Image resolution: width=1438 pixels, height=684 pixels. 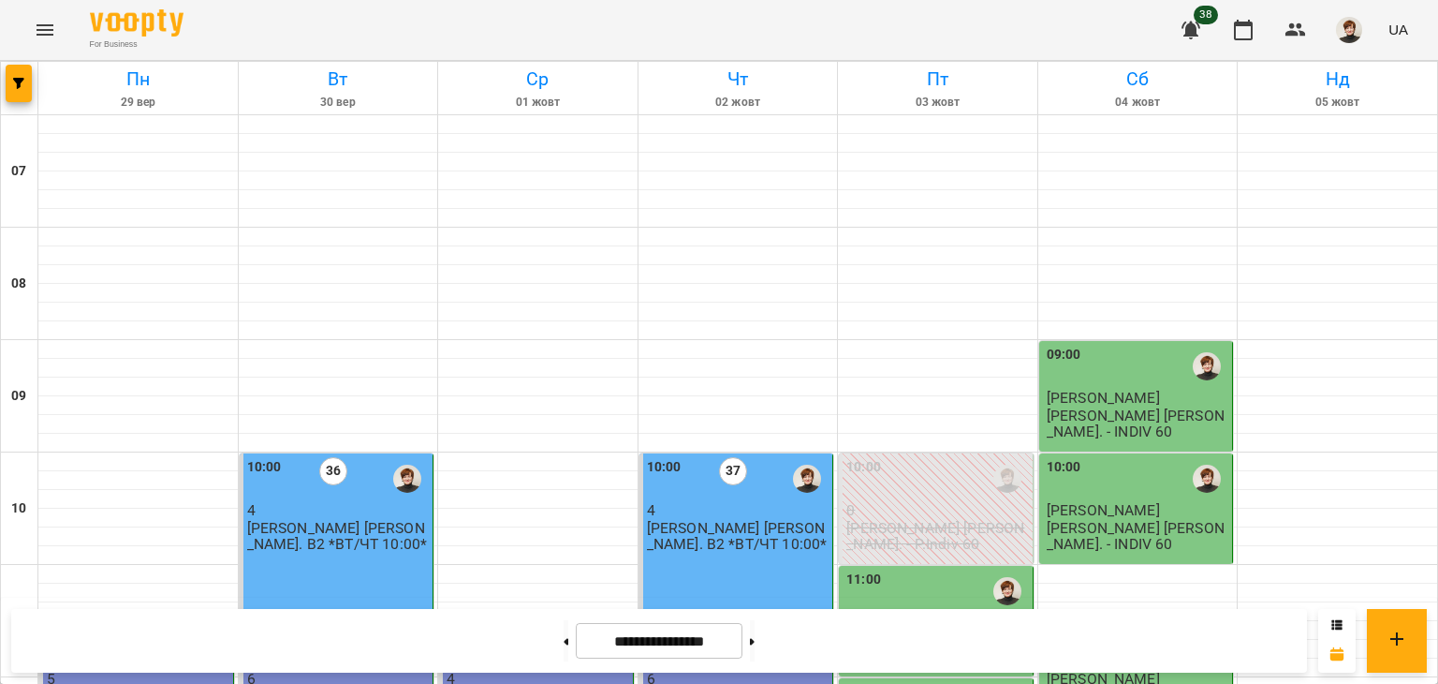 I want to click on h6: 02 жовт, so click(x=738, y=102).